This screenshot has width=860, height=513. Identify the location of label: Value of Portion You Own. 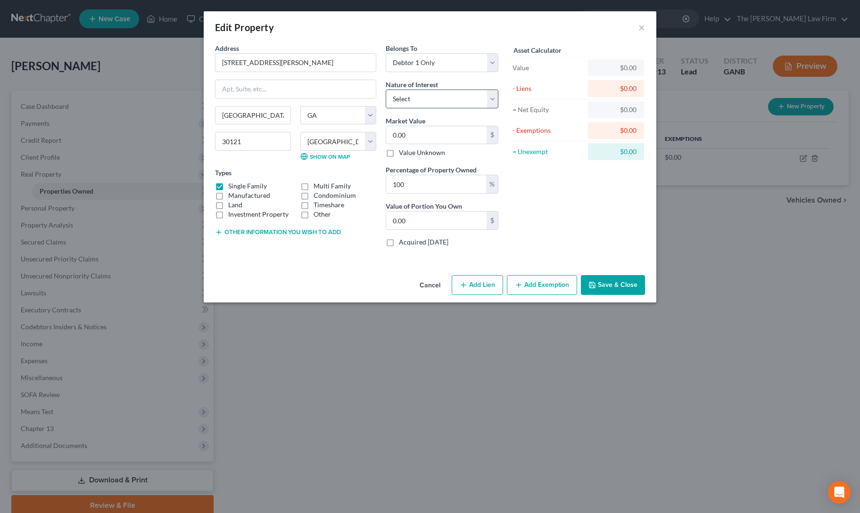
(424, 206).